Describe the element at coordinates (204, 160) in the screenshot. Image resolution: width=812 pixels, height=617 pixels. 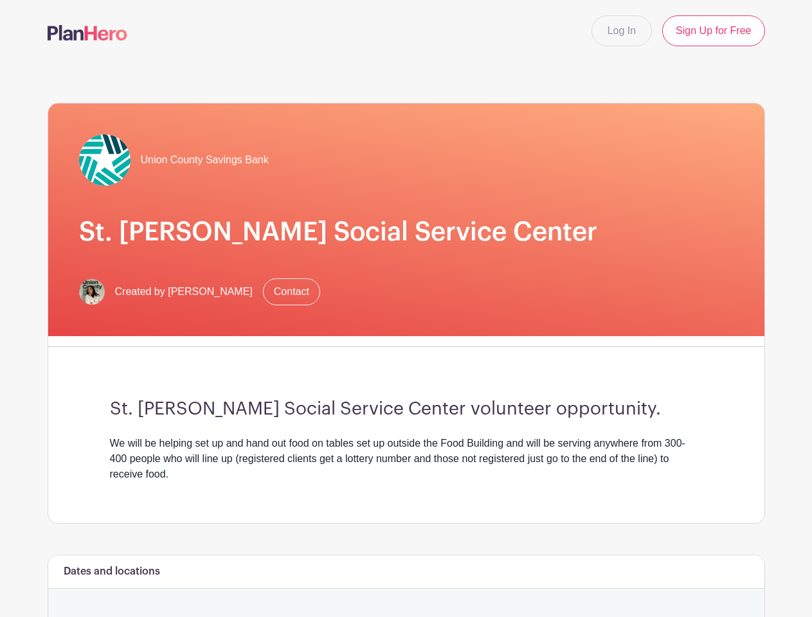
I see `span: Union County Savings Bank` at that location.